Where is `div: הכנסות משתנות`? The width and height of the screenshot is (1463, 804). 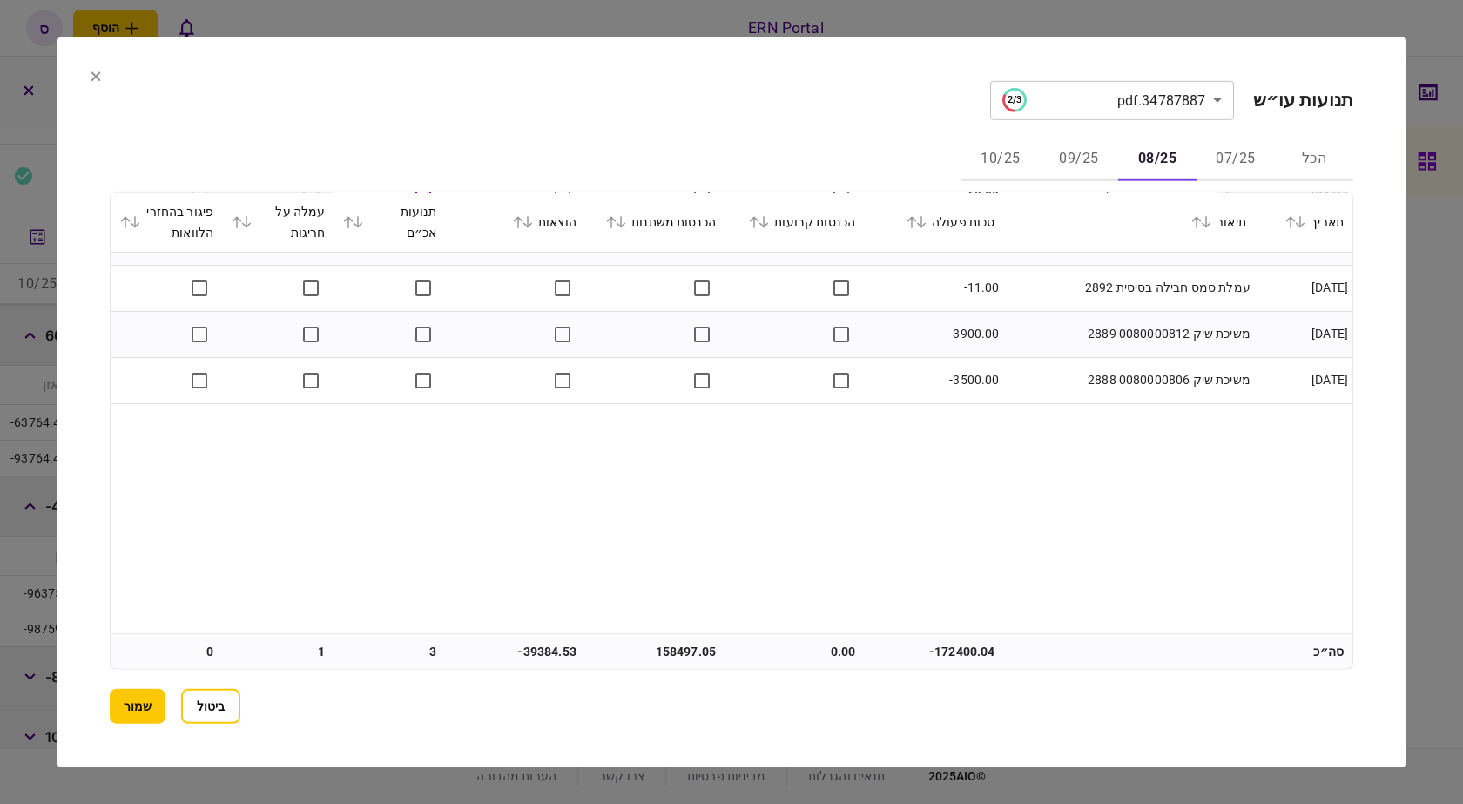
div: הכנסות משתנות is located at coordinates (655, 221).